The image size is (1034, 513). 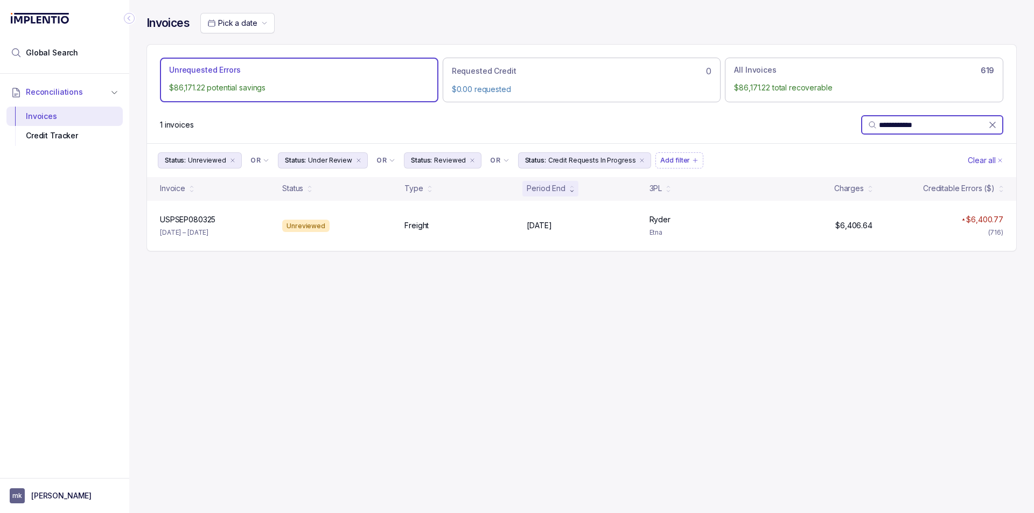 What do you see at coordinates (849, 188) in the screenshot?
I see `div: Charges` at bounding box center [849, 188].